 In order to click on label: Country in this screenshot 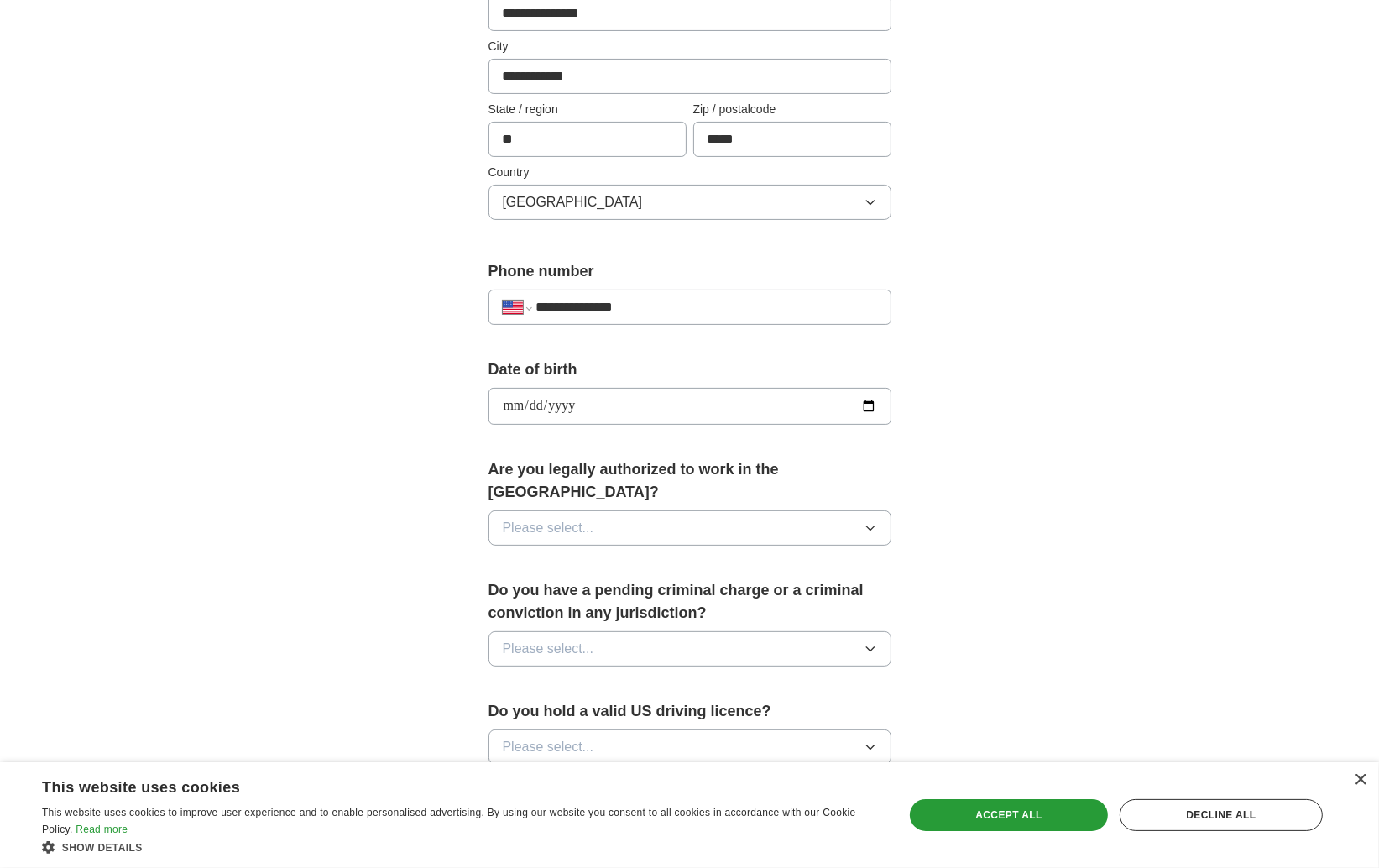, I will do `click(690, 172)`.